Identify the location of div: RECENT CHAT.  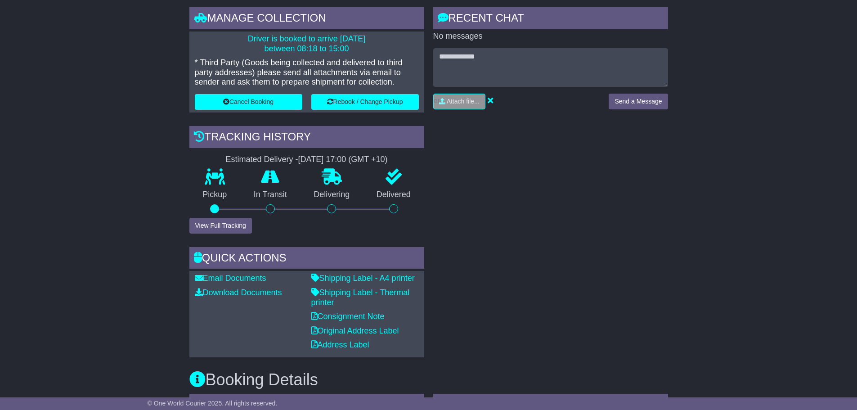
(551, 19).